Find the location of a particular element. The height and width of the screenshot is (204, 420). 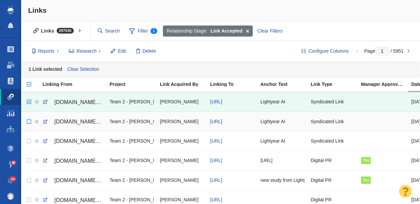

strong: Link Accepted is located at coordinates (226, 31).